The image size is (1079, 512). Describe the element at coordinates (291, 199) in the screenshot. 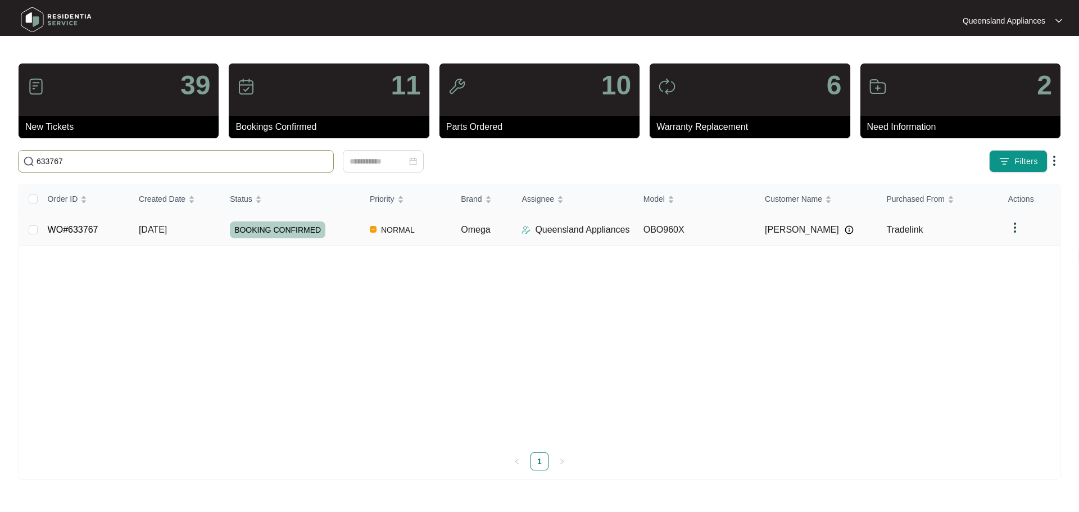

I see `th: Status` at that location.